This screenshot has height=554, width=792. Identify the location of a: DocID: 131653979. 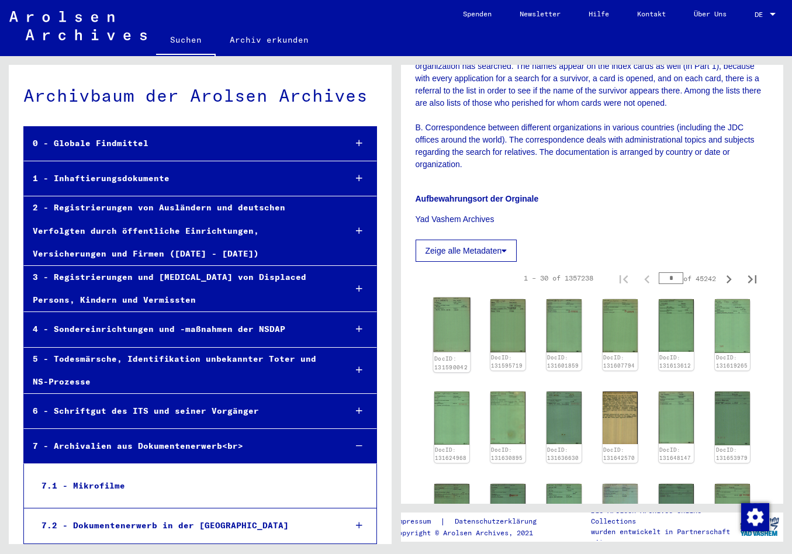
(731, 453).